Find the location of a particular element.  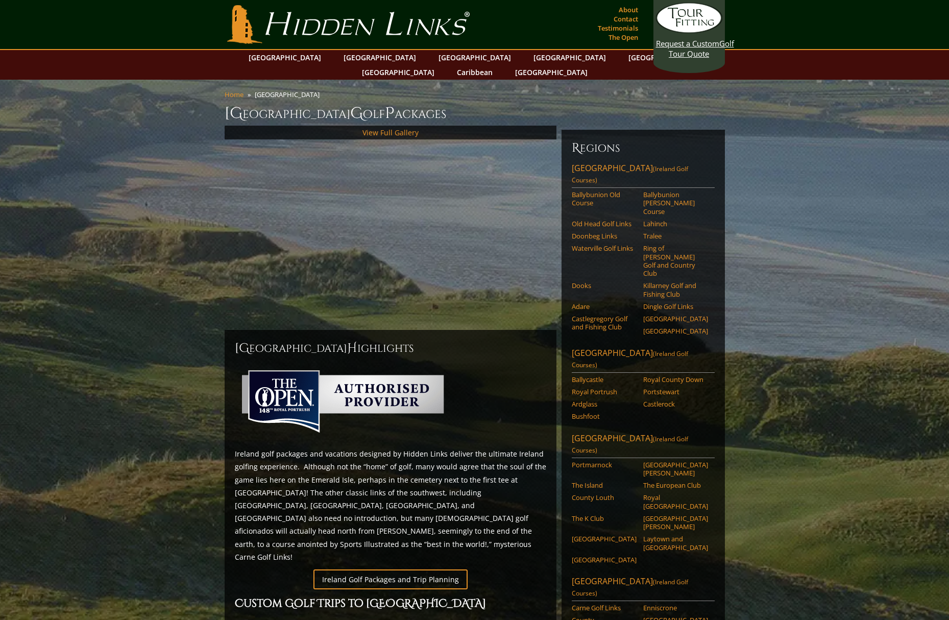

a: Bushfoot is located at coordinates (604, 416).